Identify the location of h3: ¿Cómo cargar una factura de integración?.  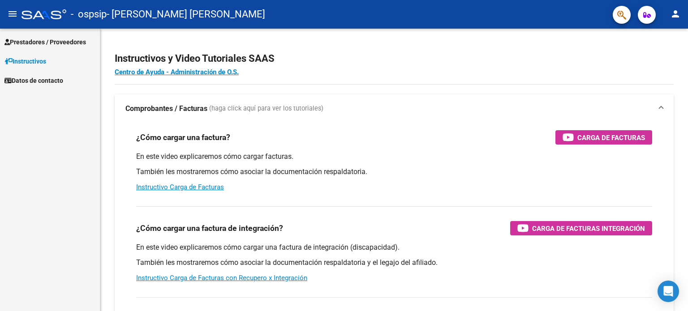
(210, 228).